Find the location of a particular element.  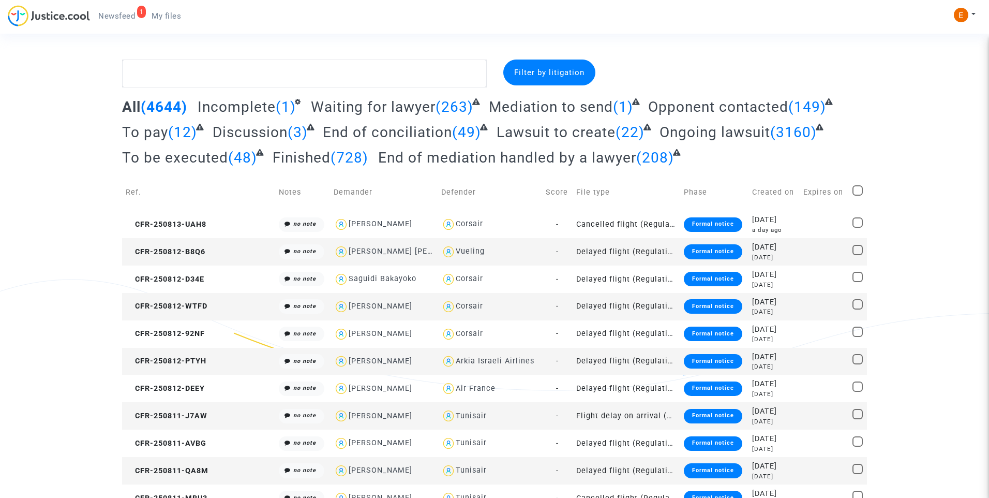

a: My files is located at coordinates (166, 16).